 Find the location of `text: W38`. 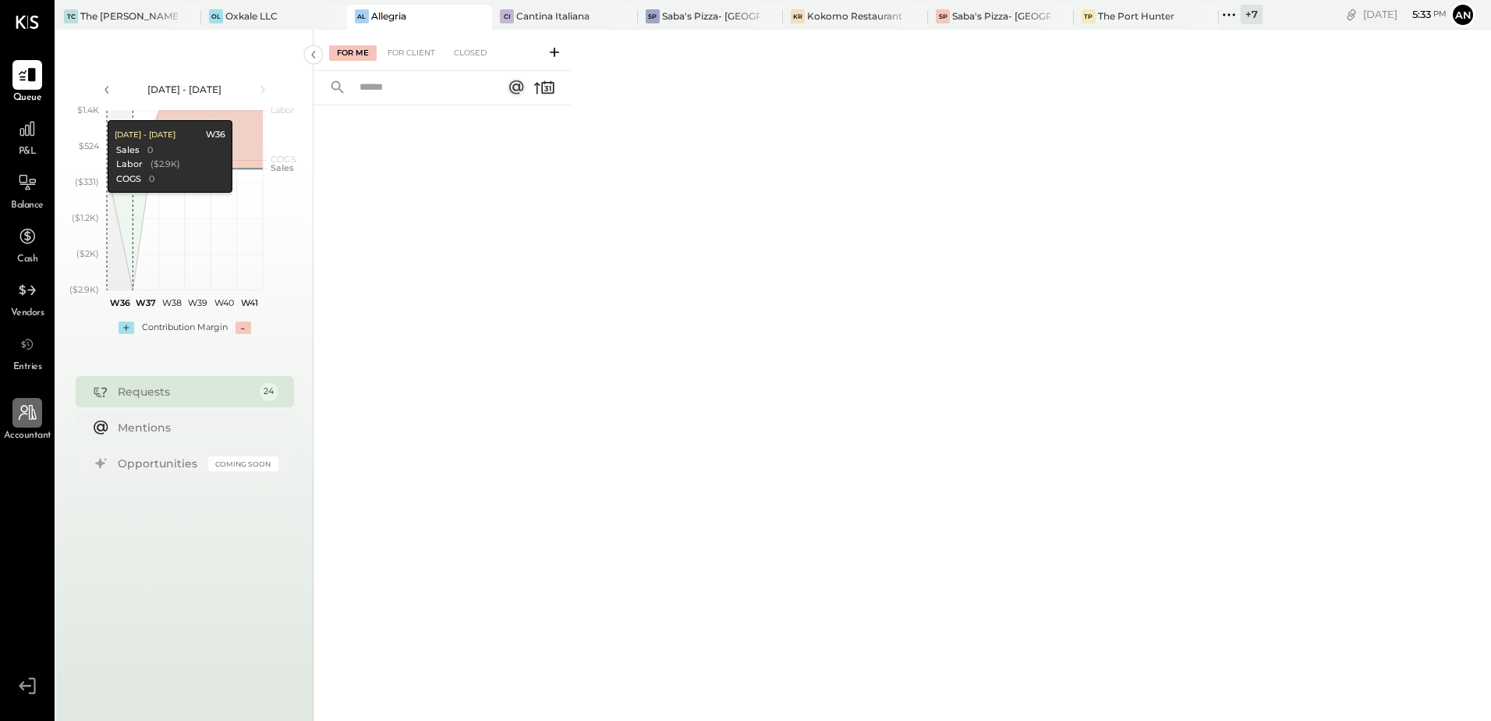

text: W38 is located at coordinates (171, 303).